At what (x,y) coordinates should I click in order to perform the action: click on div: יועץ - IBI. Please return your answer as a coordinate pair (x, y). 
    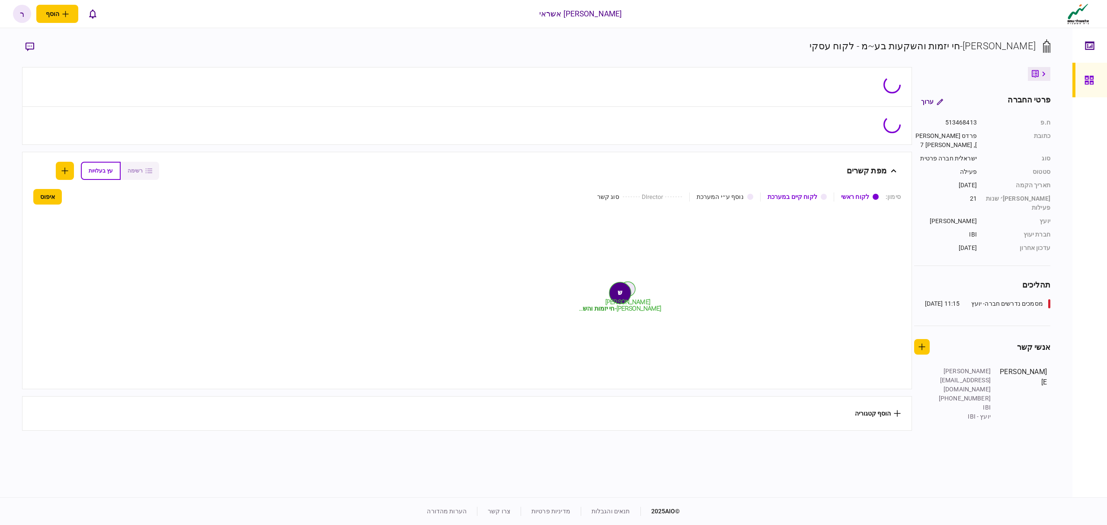
    Looking at the image, I should click on (963, 416).